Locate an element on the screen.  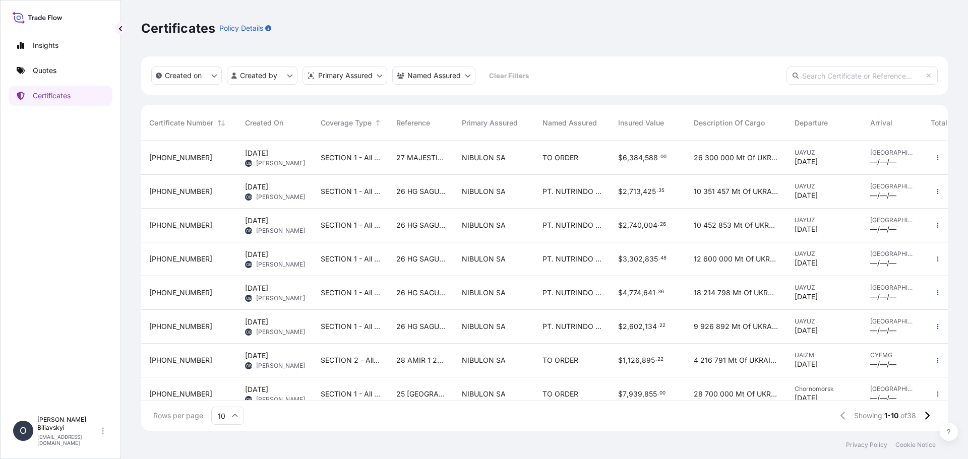
span: 588 is located at coordinates (651, 158).